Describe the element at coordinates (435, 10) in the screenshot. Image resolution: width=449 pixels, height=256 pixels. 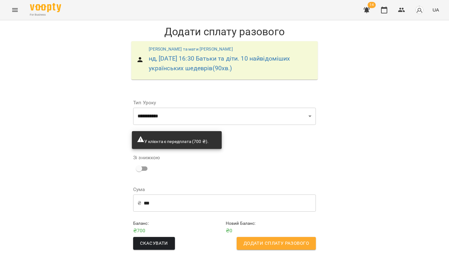
I see `button: UA` at that location.